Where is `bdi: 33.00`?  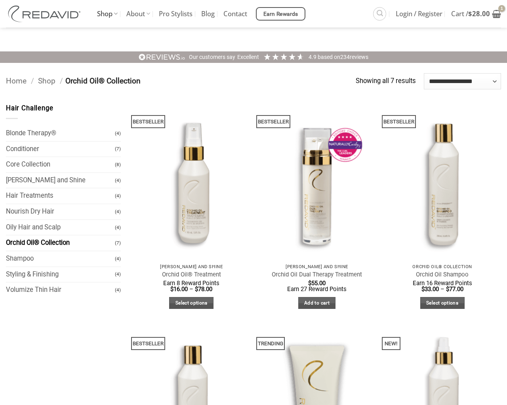 bdi: 33.00 is located at coordinates (430, 289).